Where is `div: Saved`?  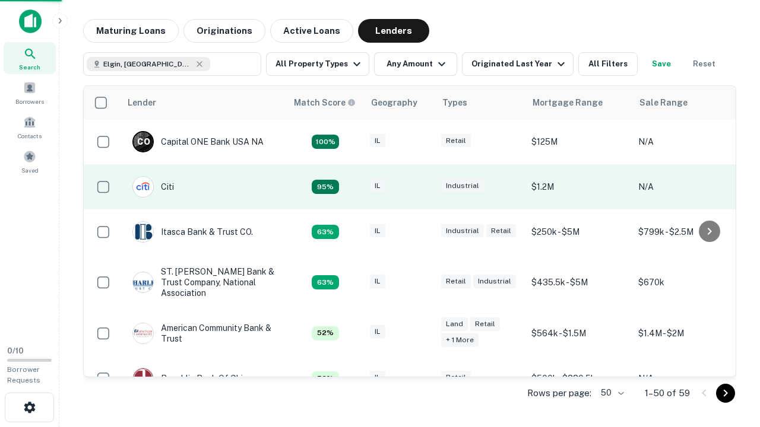
div: Saved is located at coordinates (30, 161).